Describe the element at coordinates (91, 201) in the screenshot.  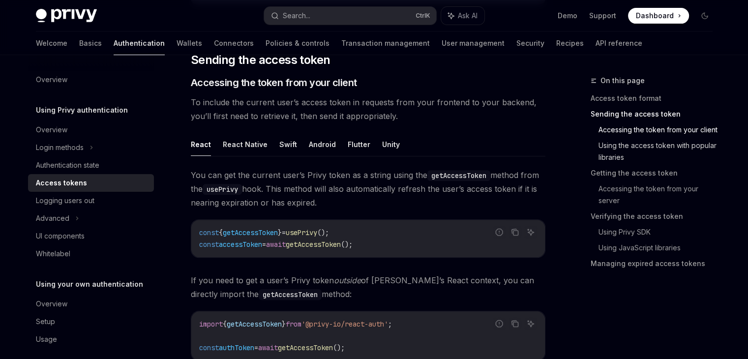
I see `a: Logging users out` at that location.